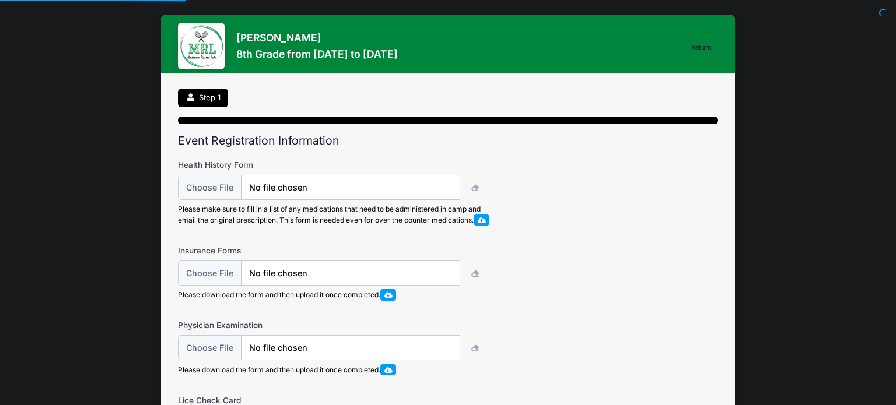 This screenshot has width=896, height=405. Describe the element at coordinates (448, 141) in the screenshot. I see `h2: Event Registration Information` at that location.